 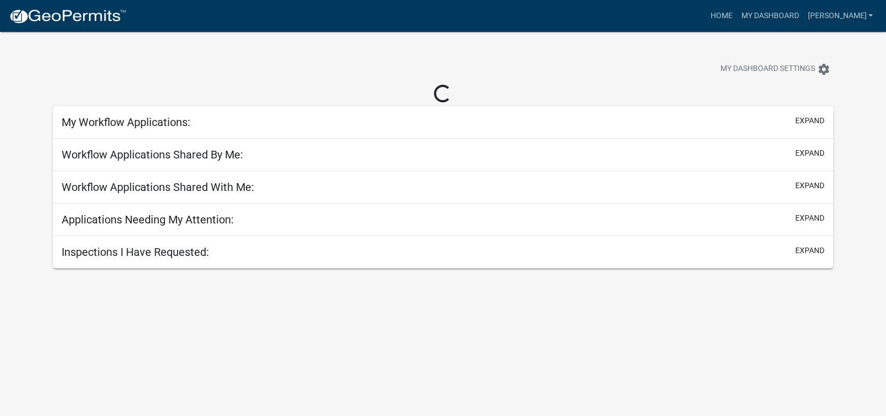 What do you see at coordinates (147, 219) in the screenshot?
I see `h5: Applications Needing My Attention:` at bounding box center [147, 219].